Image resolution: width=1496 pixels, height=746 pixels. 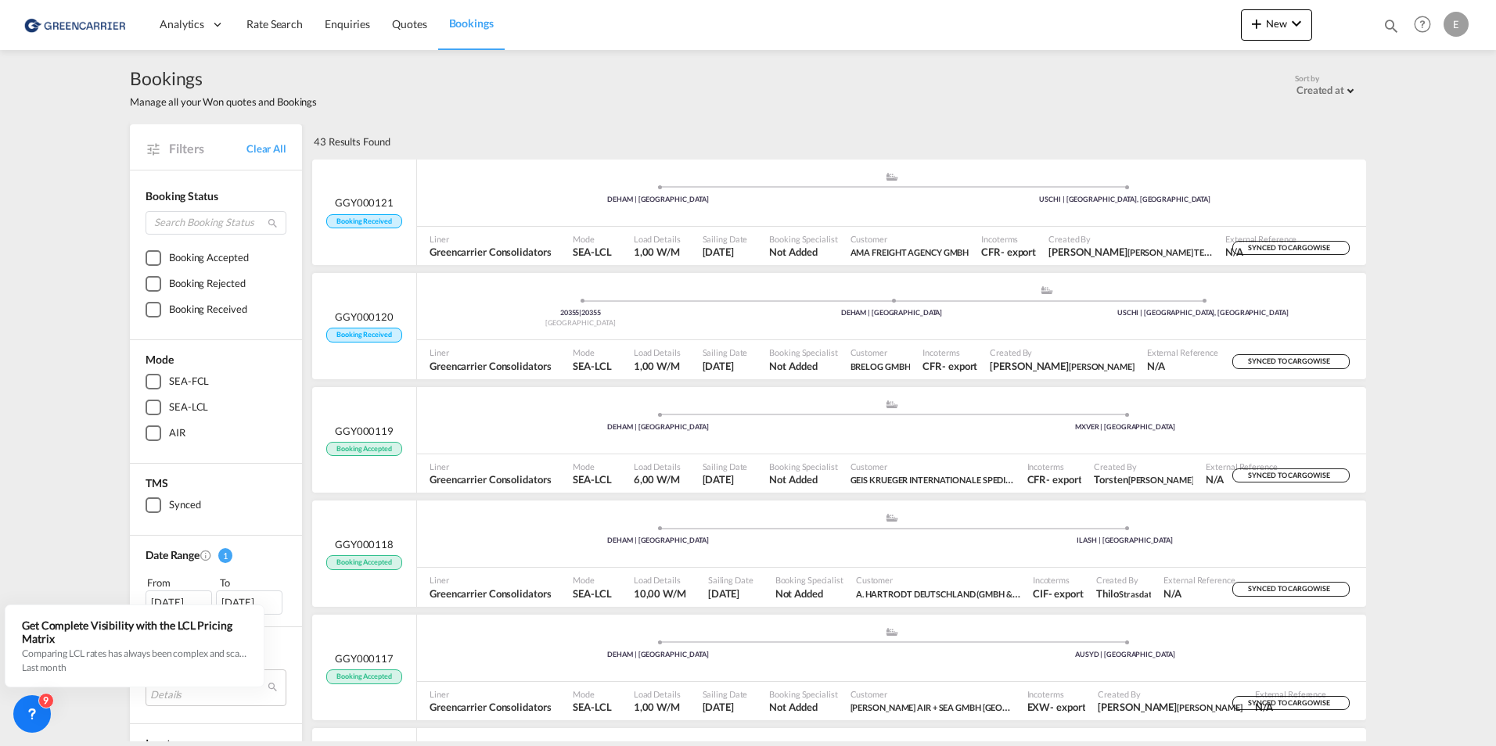 What do you see at coordinates (839, 554) in the screenshot?
I see `div: GGY000118 Booking Accepted assets/icons/custom/ship-fill.svgassets/icons/custom/roll-o-plane.svgP...` at bounding box center [839, 554].